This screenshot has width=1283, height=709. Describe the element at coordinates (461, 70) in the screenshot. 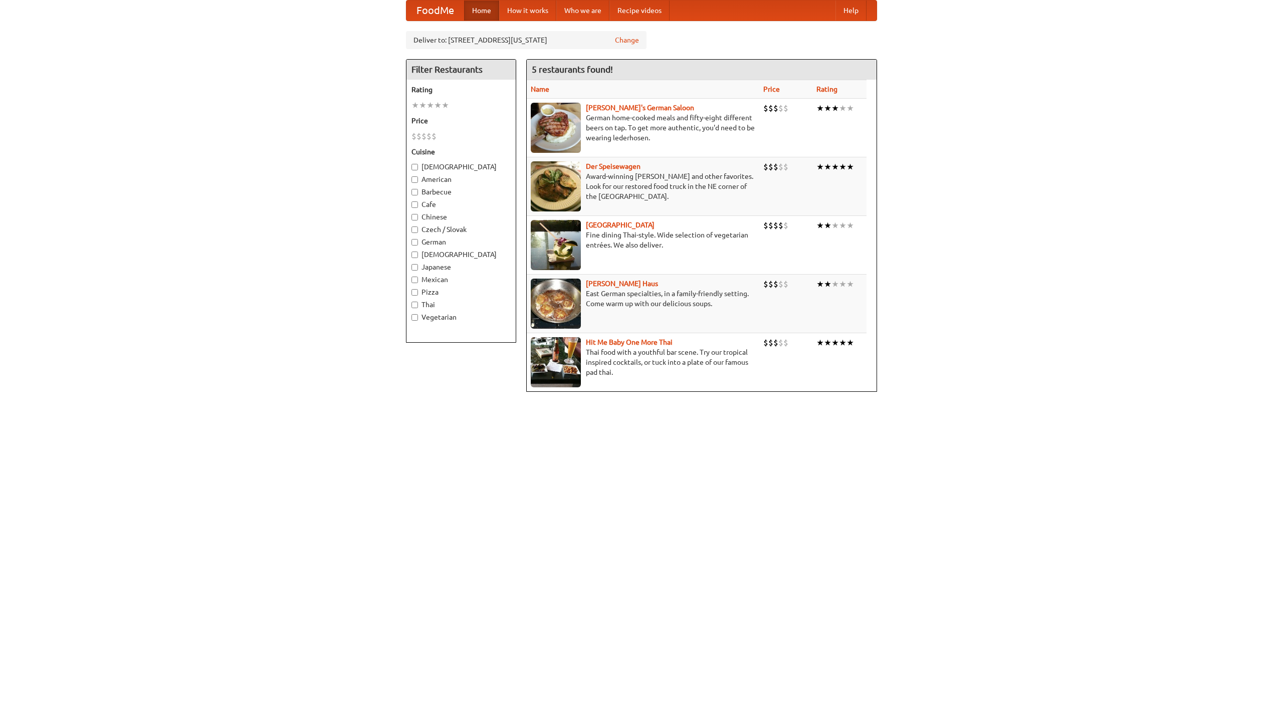

I see `h4: Filter Restaurants` at that location.